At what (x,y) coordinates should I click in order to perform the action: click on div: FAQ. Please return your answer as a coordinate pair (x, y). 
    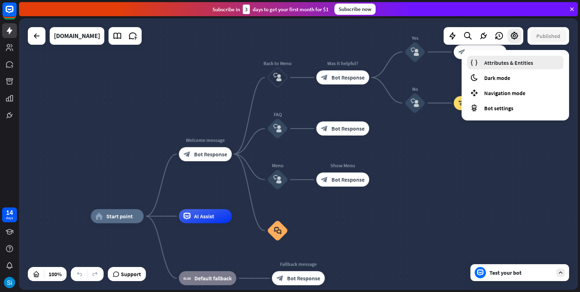
    Looking at the image, I should click on (278, 115).